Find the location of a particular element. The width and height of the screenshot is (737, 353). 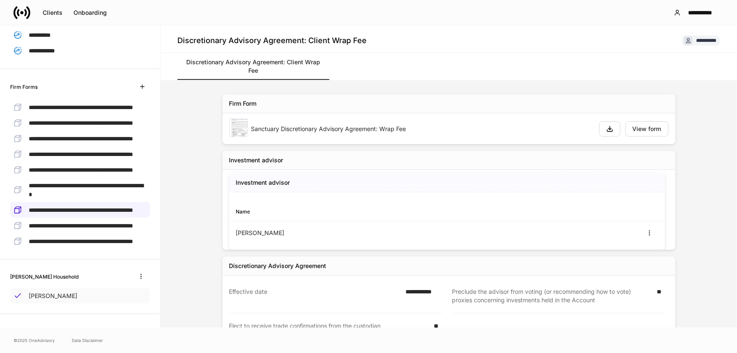

a: Discretionary Advisory Agreement: Client Wrap Fee is located at coordinates (254, 66).